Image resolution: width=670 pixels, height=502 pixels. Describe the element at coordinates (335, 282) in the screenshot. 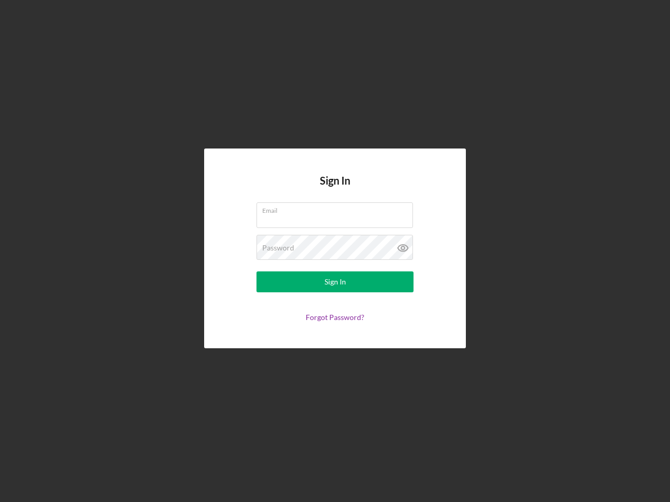

I see `div: Sign In` at that location.